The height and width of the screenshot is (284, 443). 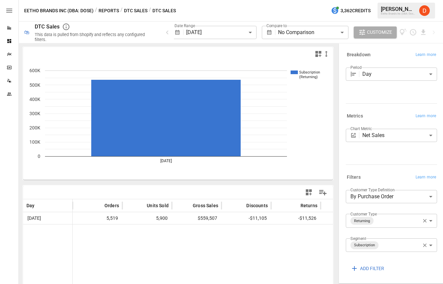 What do you see at coordinates (361, 128) in the screenshot?
I see `label: Chart Metric` at bounding box center [361, 128].